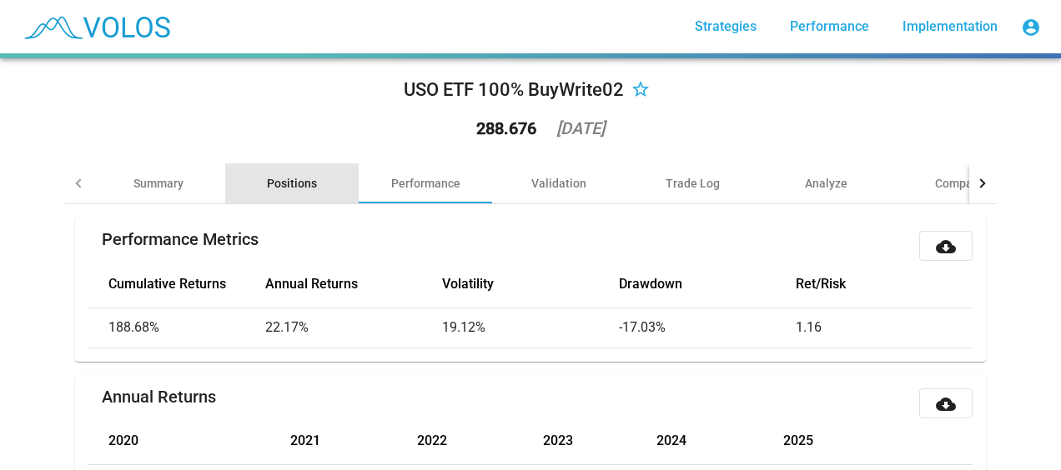 This screenshot has height=470, width=1061. I want to click on a: Implementation, so click(950, 27).